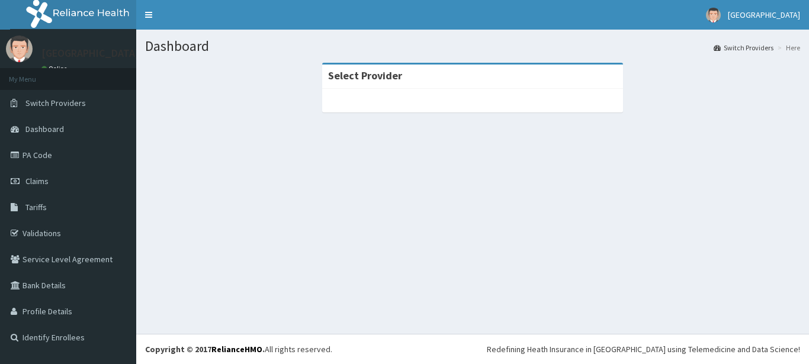 The height and width of the screenshot is (364, 809). Describe the element at coordinates (205, 349) in the screenshot. I see `strong: Copyright © 2017 .` at that location.